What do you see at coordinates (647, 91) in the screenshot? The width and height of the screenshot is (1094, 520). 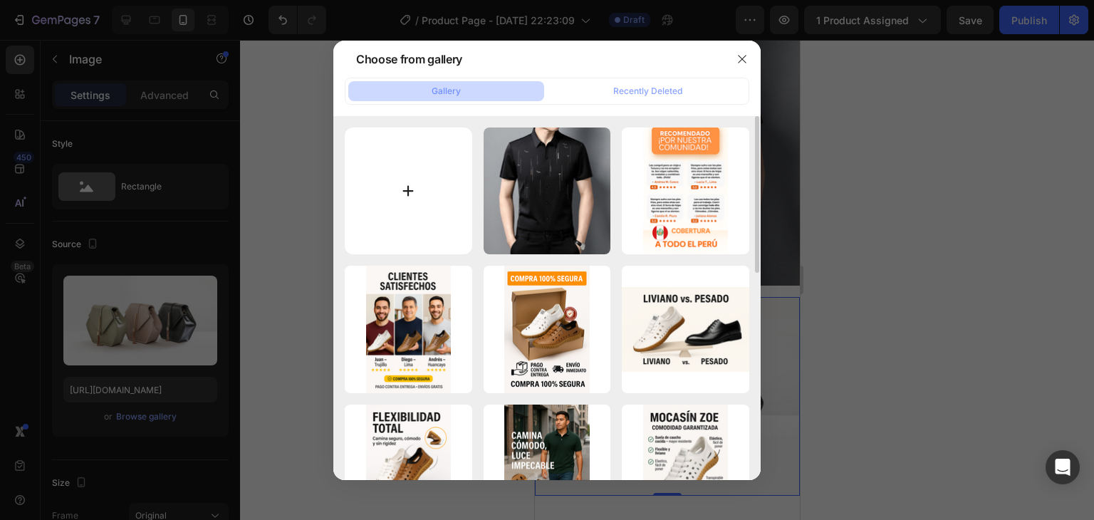 I see `button: Recently Deleted` at bounding box center [647, 91].